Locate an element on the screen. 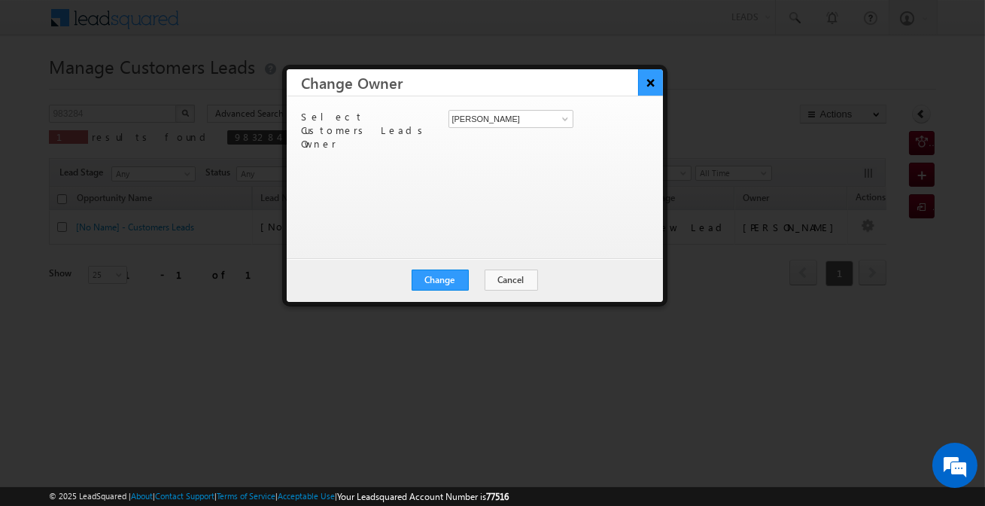  span: 77516 is located at coordinates (498, 496).